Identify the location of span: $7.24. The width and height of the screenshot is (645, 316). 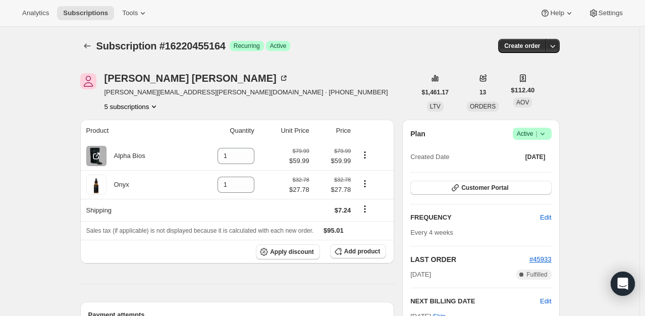
(343, 210).